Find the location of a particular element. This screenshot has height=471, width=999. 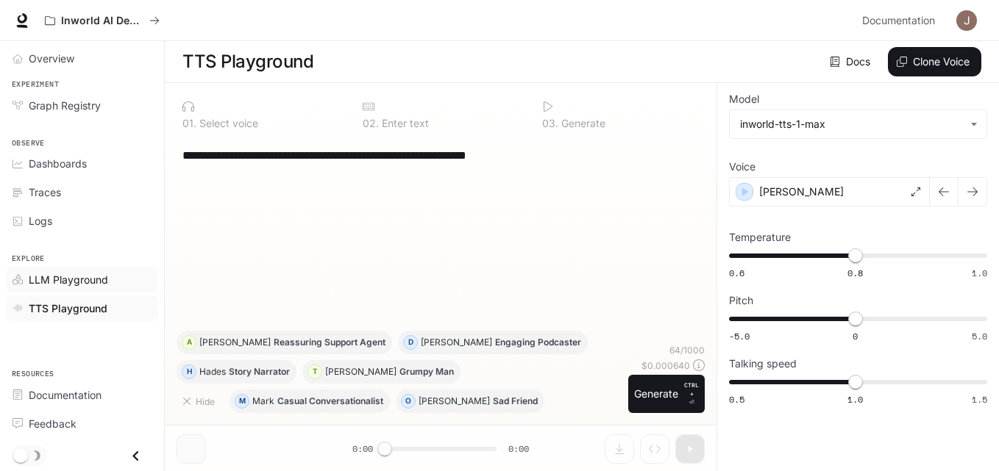

p: Mark is located at coordinates (263, 402).